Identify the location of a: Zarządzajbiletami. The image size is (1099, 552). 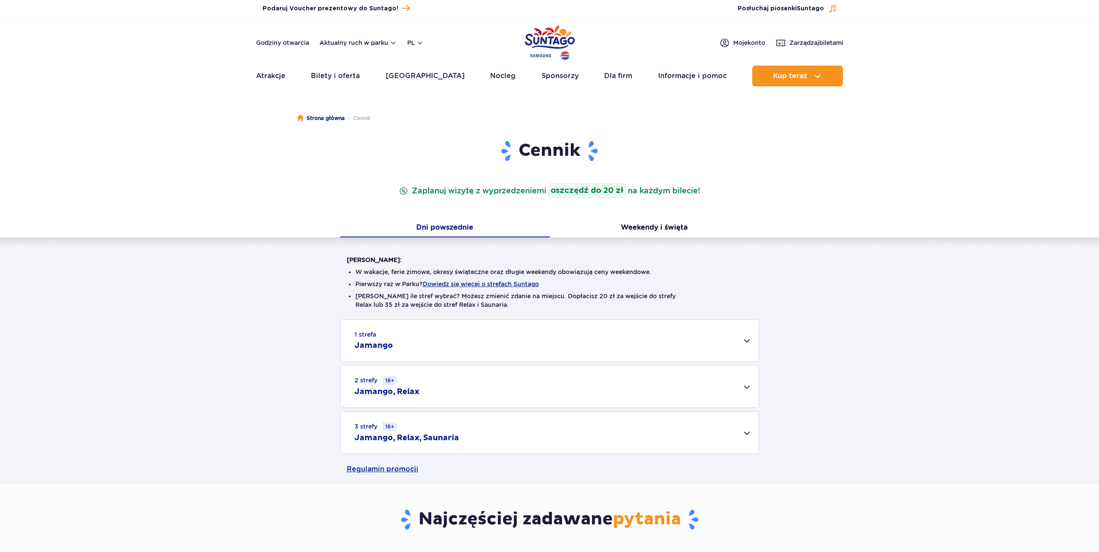
(809, 43).